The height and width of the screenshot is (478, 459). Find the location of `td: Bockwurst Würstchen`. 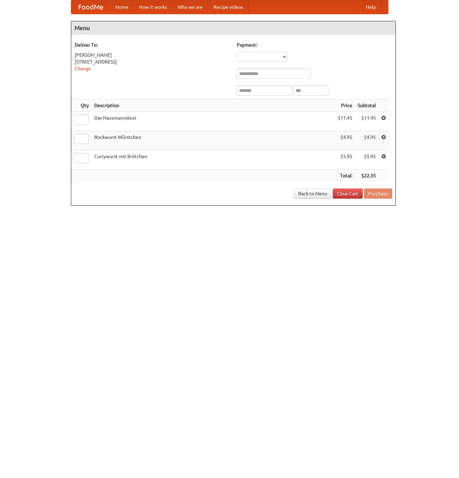

td: Bockwurst Würstchen is located at coordinates (213, 141).